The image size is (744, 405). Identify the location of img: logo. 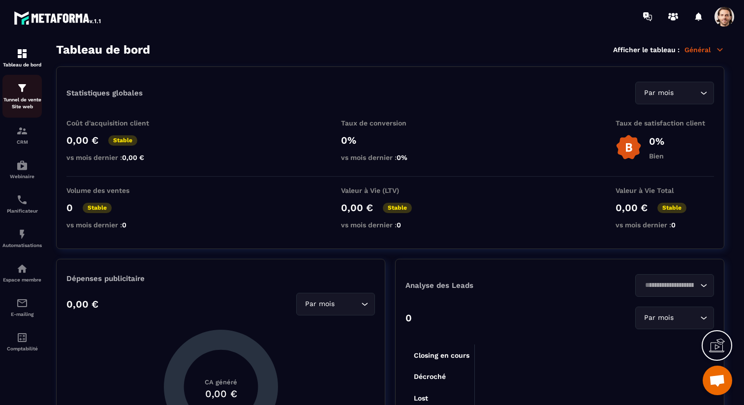
(58, 18).